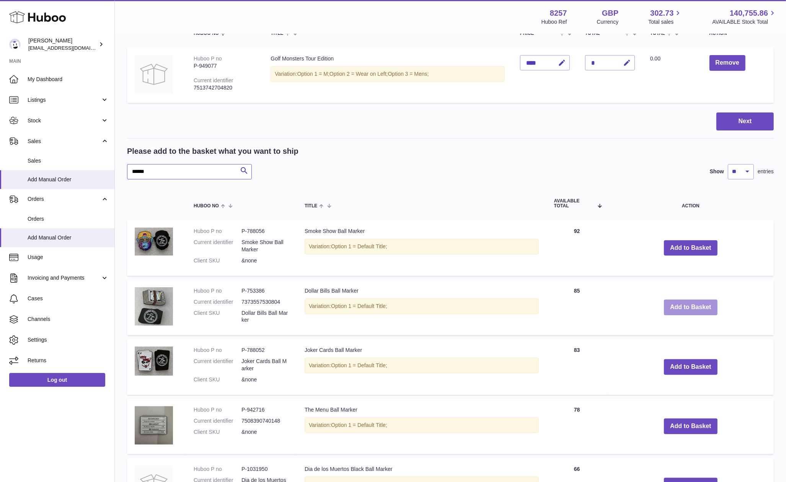  What do you see at coordinates (577, 248) in the screenshot?
I see `td: 92` at bounding box center [577, 248].